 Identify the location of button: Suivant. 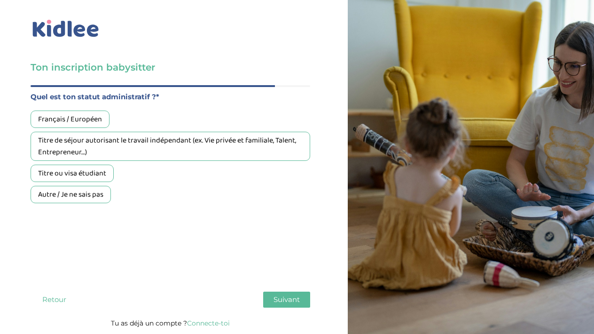
(287, 299).